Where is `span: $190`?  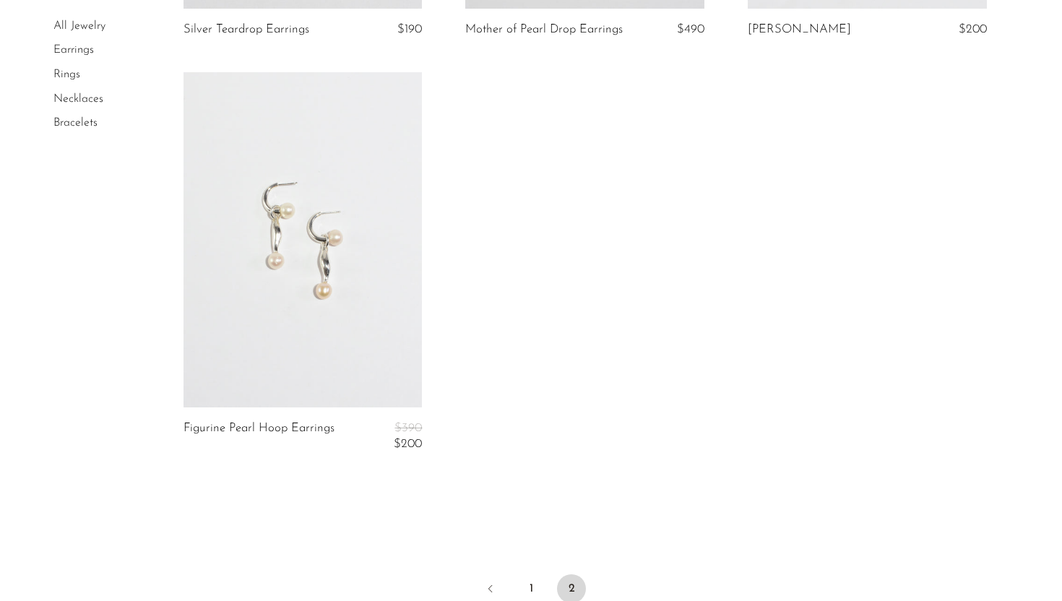 span: $190 is located at coordinates (409, 29).